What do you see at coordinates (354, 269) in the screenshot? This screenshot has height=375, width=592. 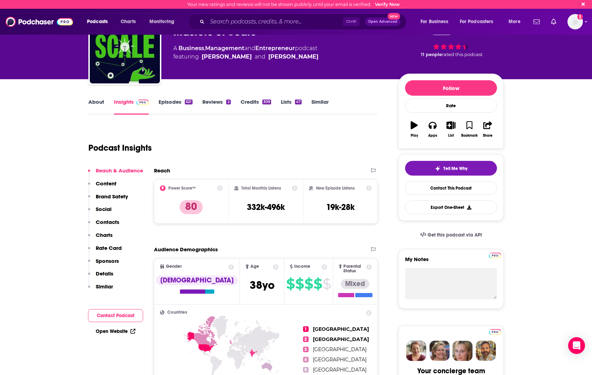 I see `span: Parental Status` at bounding box center [354, 269].